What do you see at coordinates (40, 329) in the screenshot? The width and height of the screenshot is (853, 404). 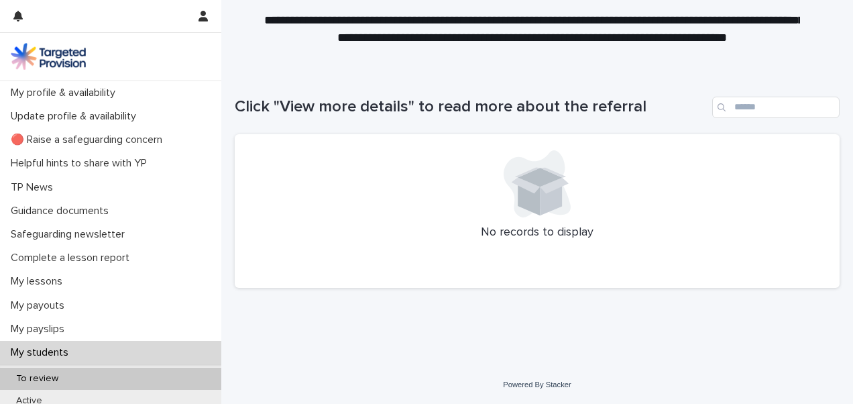 I see `p: My payslips` at bounding box center [40, 329].